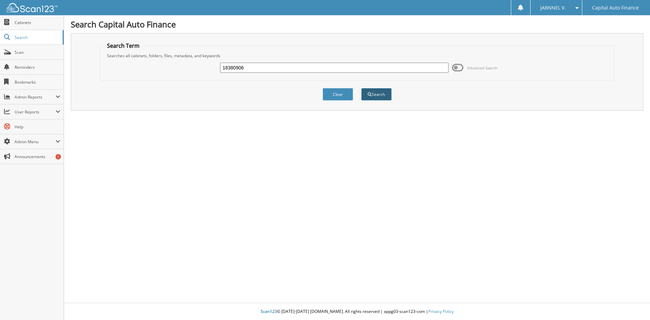 This screenshot has height=320, width=650. What do you see at coordinates (441, 311) in the screenshot?
I see `a: Privacy Policy` at bounding box center [441, 311].